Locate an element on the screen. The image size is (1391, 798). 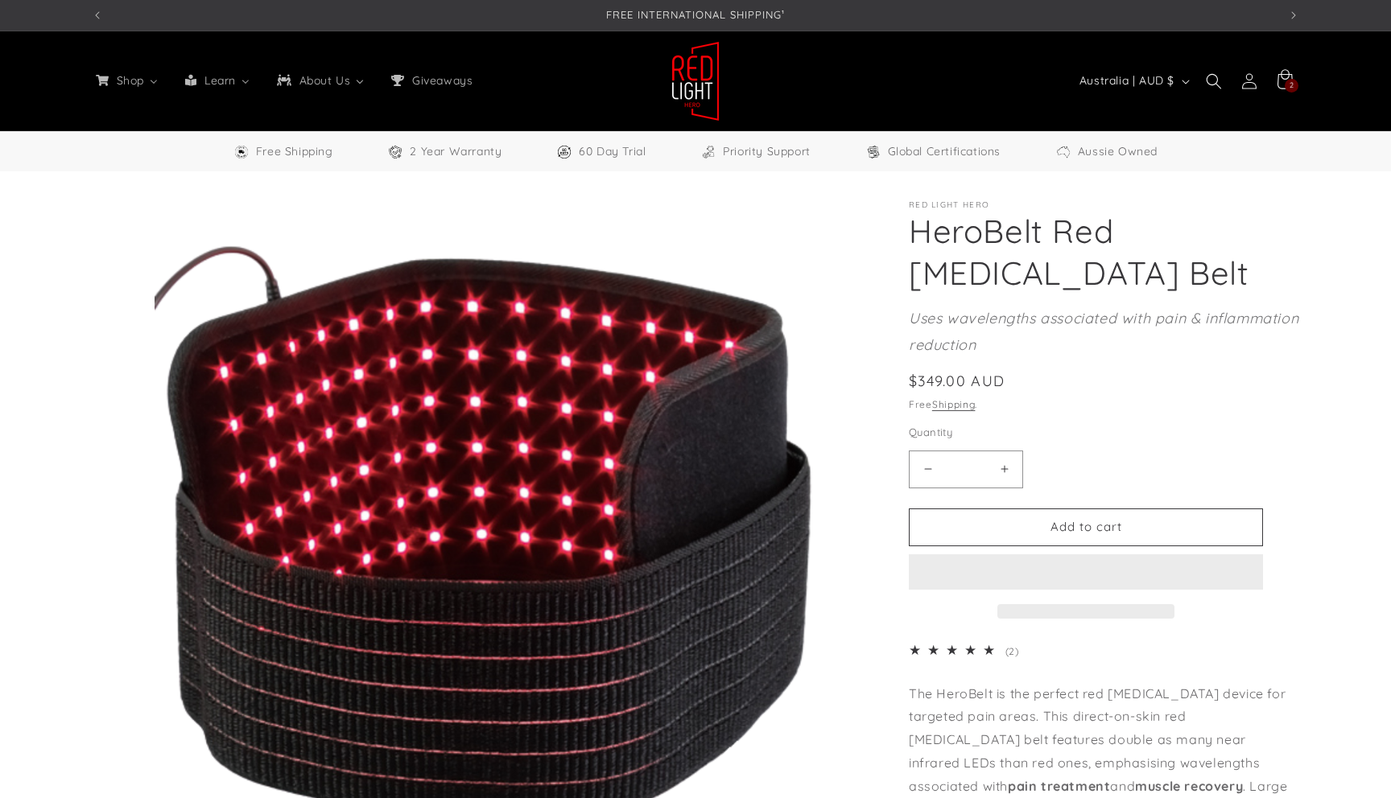
a: Priority Support is located at coordinates (755, 151).